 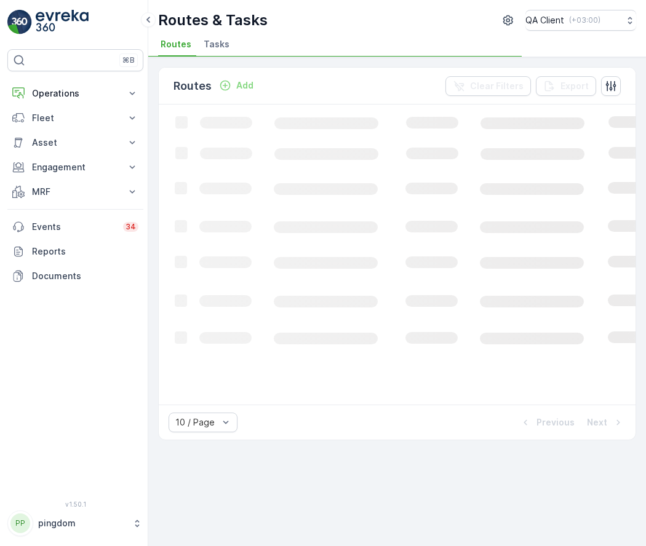 I want to click on p: Next, so click(x=597, y=423).